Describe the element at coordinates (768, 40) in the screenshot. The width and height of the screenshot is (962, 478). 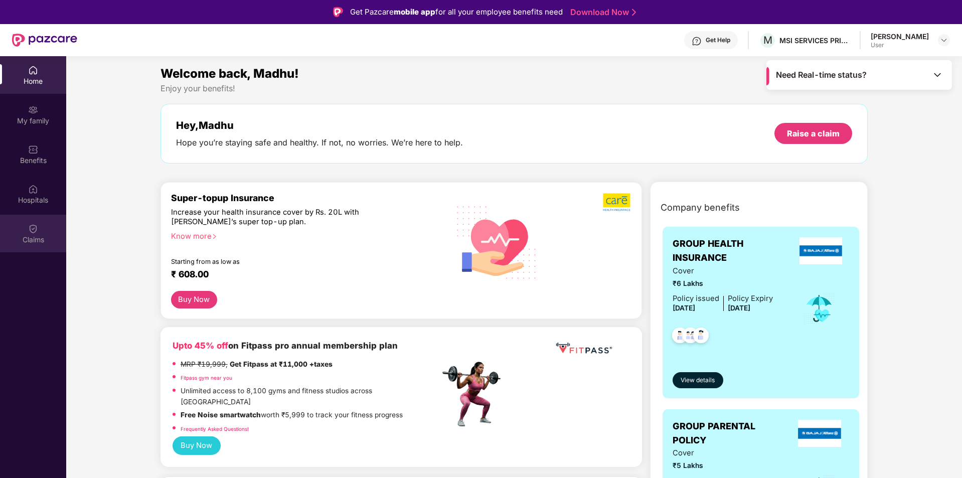
I see `span: M` at that location.